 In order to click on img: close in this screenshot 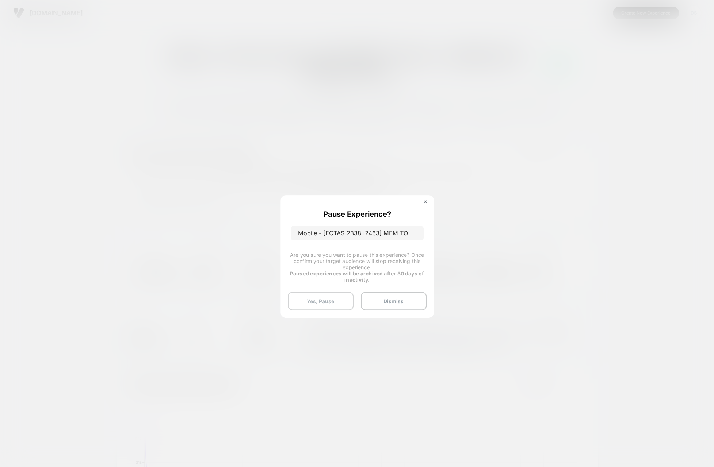, I will do `click(425, 202)`.